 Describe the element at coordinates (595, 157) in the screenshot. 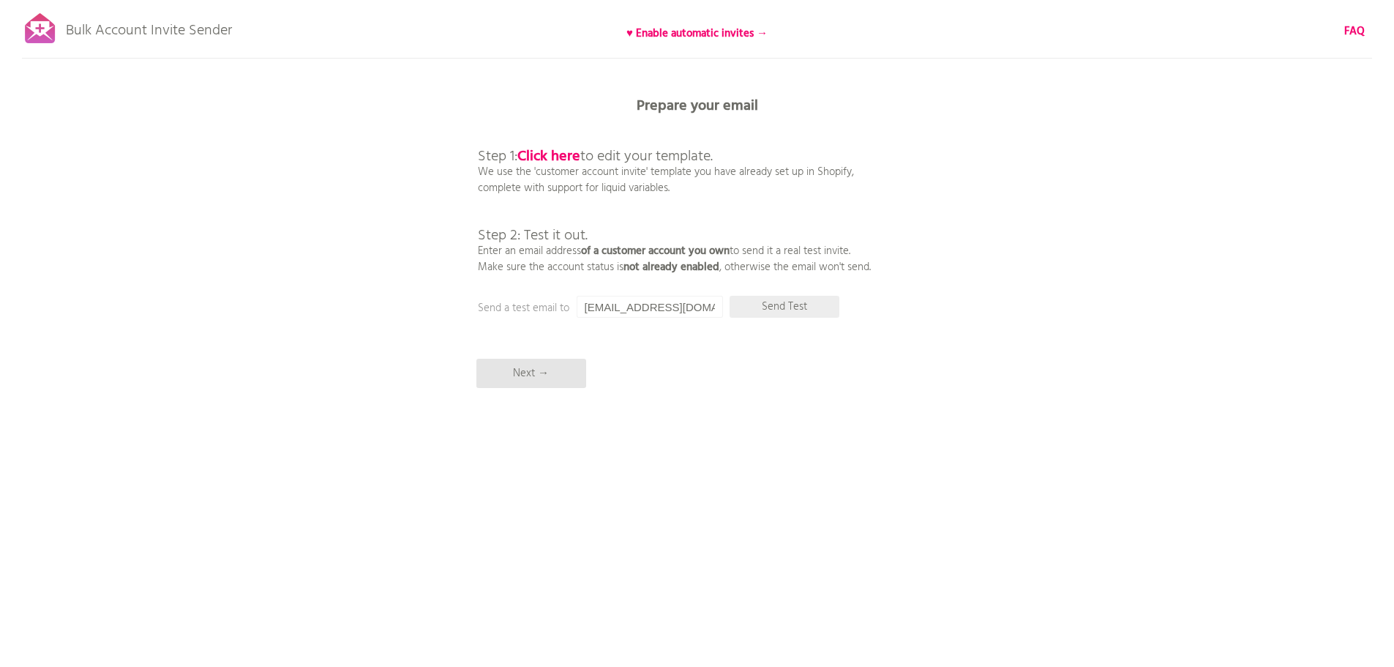

I see `span: Step 1: to edit your template.` at that location.